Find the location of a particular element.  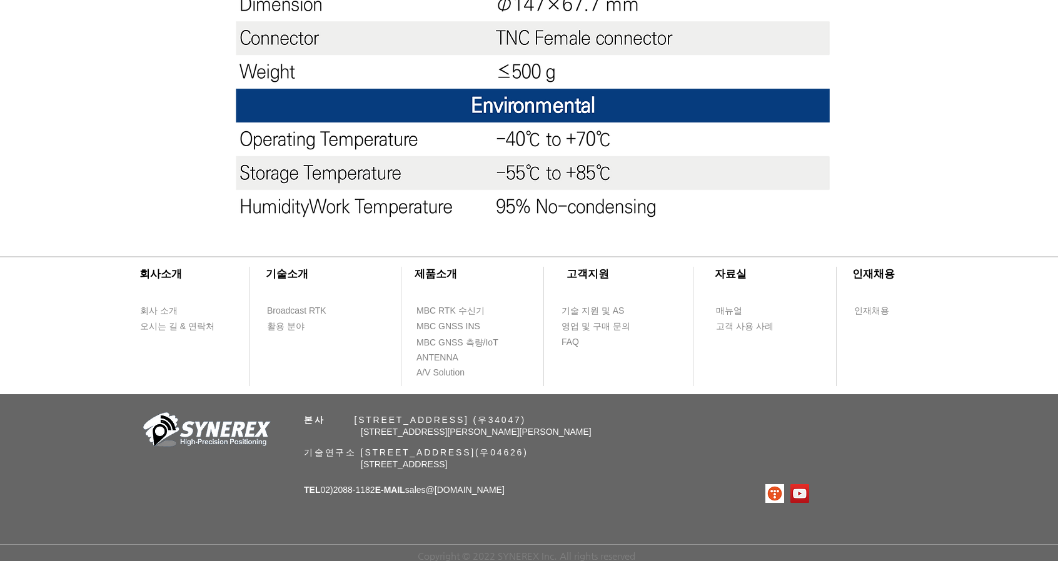

span: 활용 분야 is located at coordinates (286, 327).